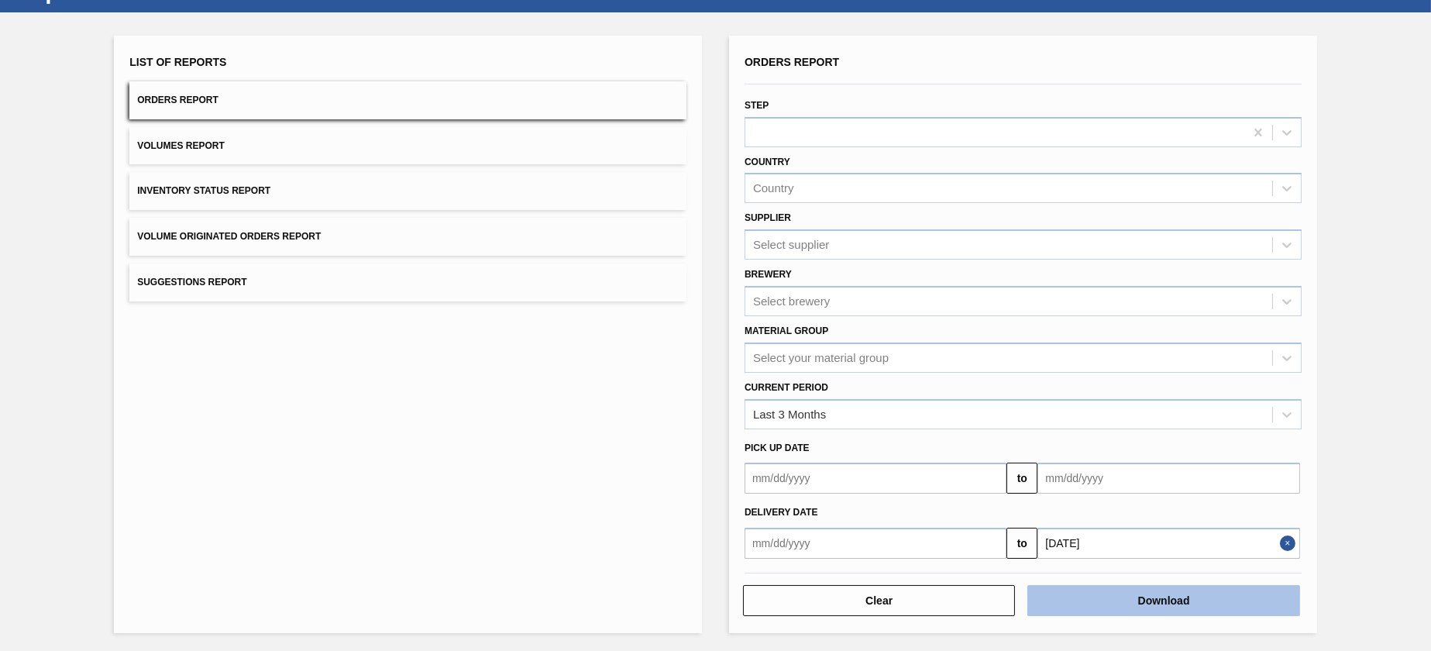 The image size is (1431, 651). What do you see at coordinates (204, 191) in the screenshot?
I see `span: Inventory Status Report` at bounding box center [204, 191].